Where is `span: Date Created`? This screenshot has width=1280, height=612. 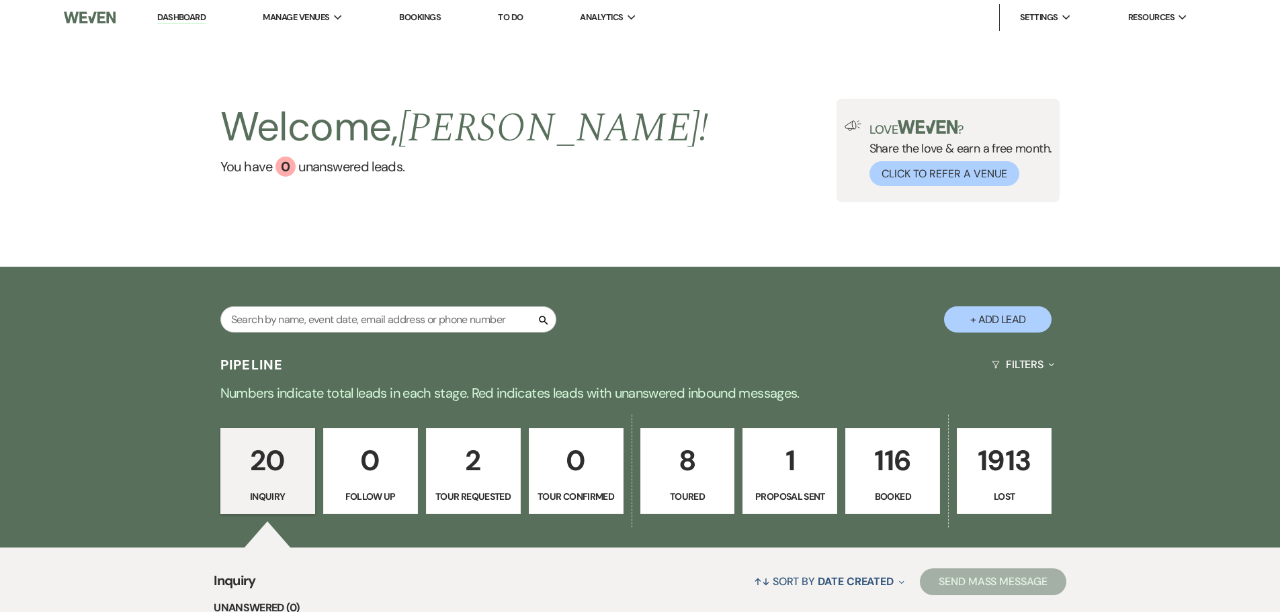 span: Date Created is located at coordinates (855, 581).